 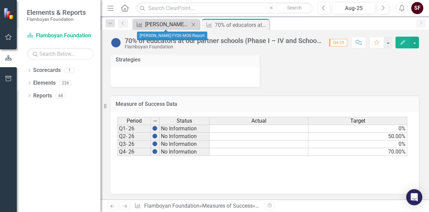 What do you see at coordinates (69, 70) in the screenshot?
I see `div: 1` at bounding box center [69, 70].